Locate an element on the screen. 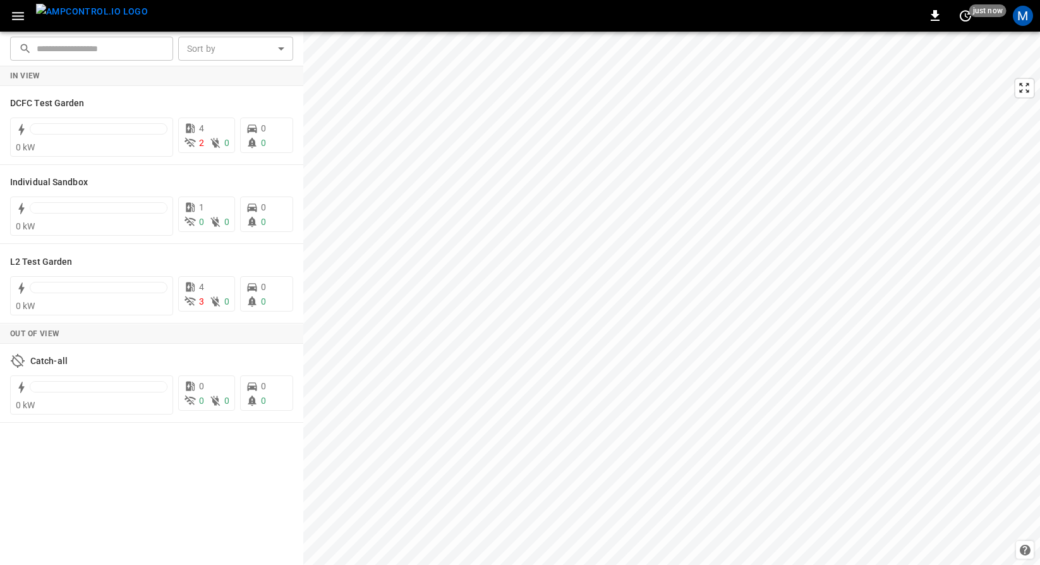 The image size is (1040, 565). span: 1 is located at coordinates (202, 207).